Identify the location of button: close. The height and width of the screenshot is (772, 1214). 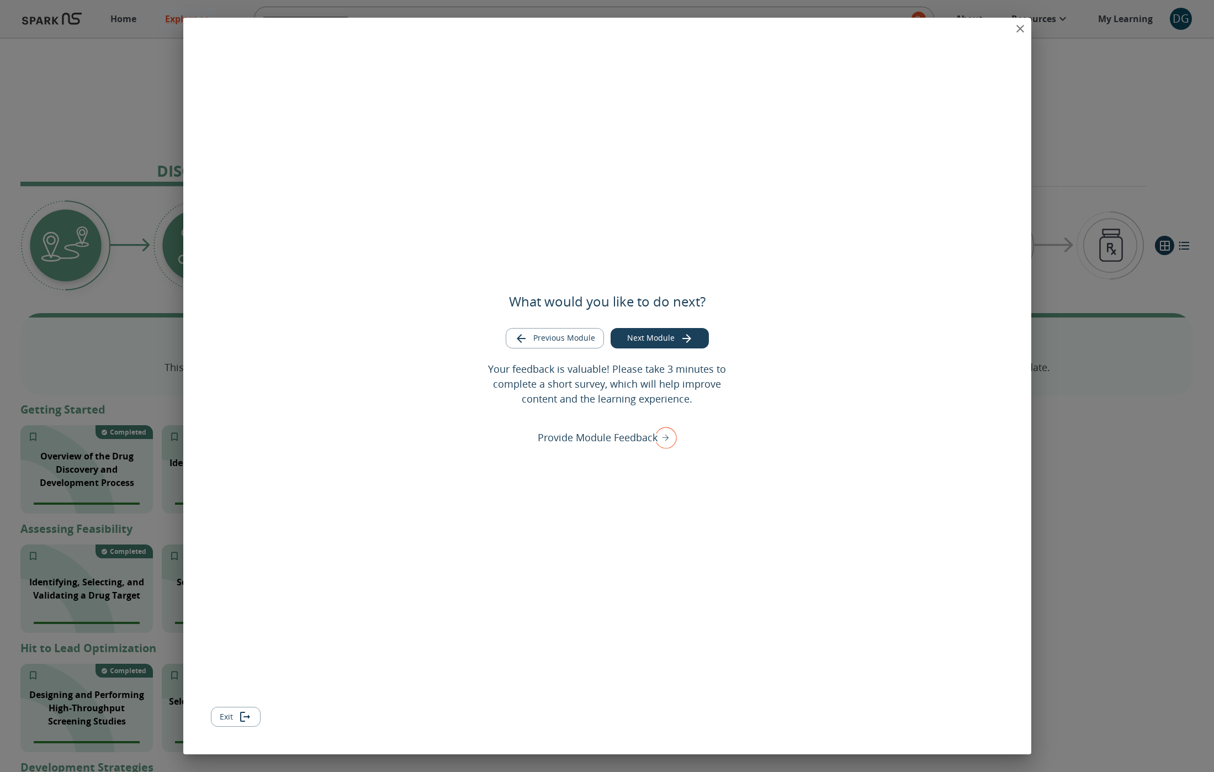
(1020, 29).